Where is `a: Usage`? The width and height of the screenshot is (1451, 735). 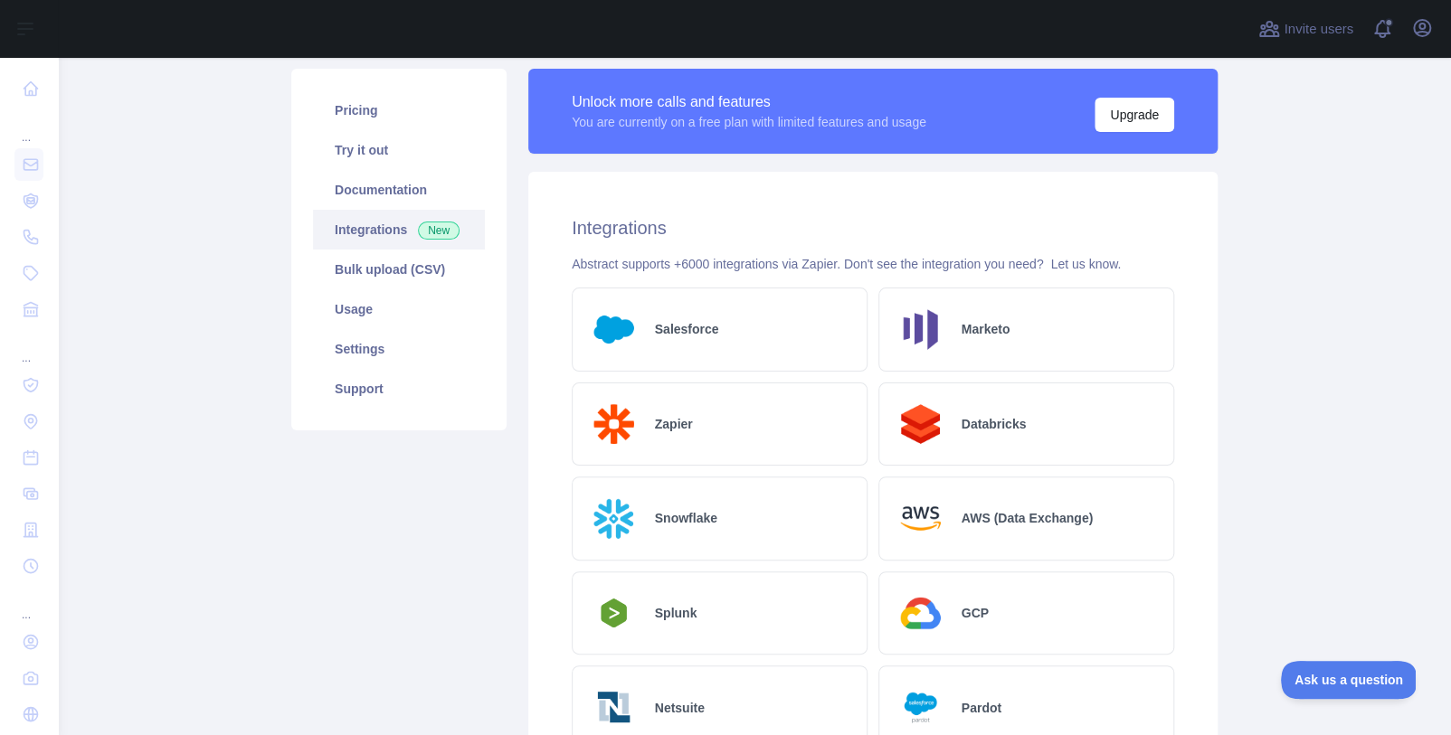 a: Usage is located at coordinates (399, 309).